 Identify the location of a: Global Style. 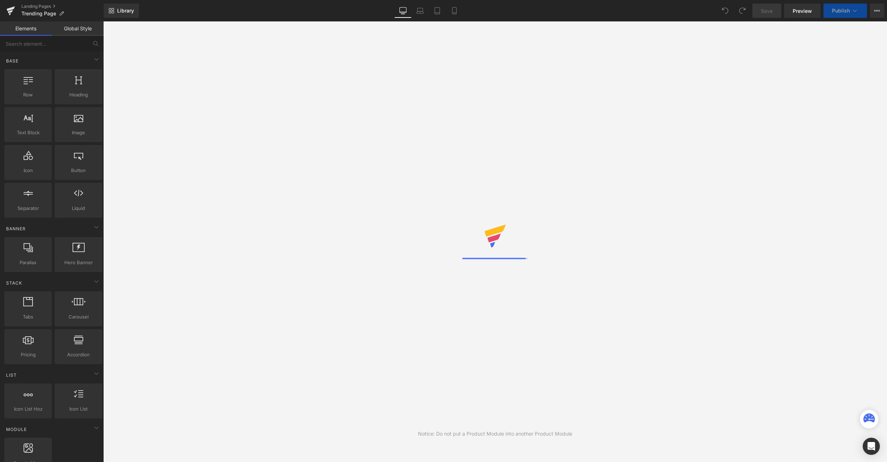
(78, 29).